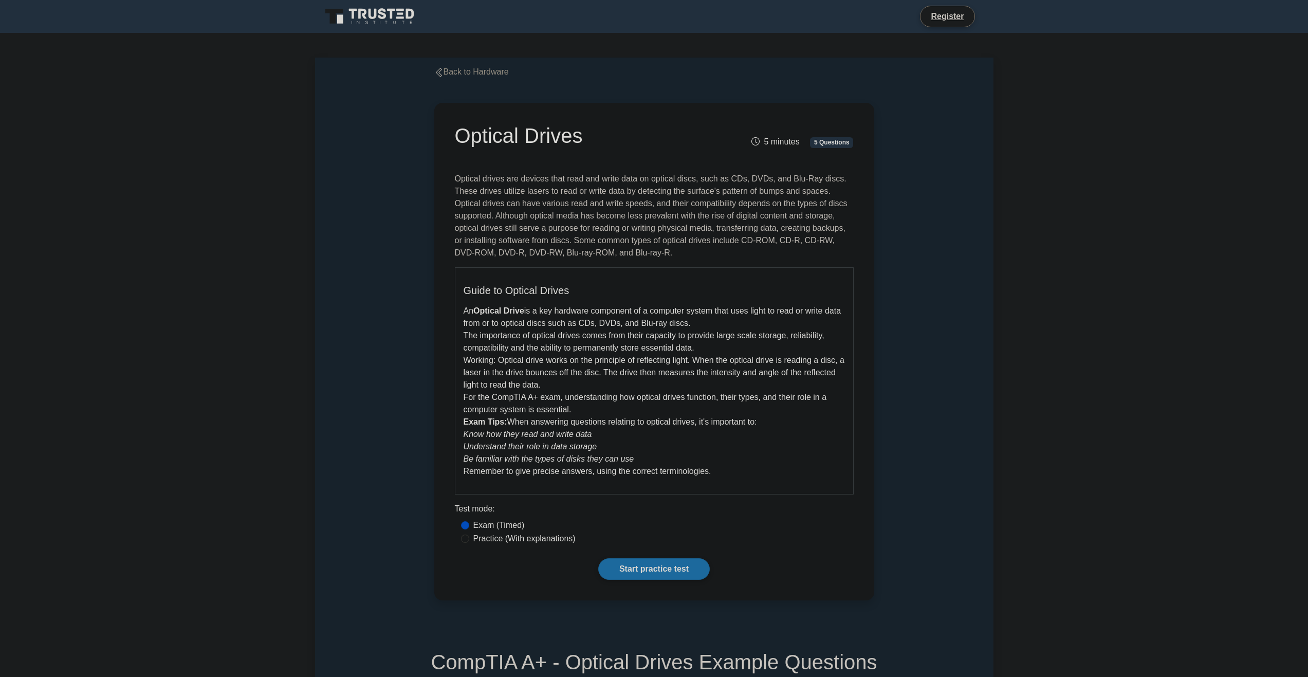 This screenshot has height=677, width=1308. I want to click on a: Start practice test, so click(654, 569).